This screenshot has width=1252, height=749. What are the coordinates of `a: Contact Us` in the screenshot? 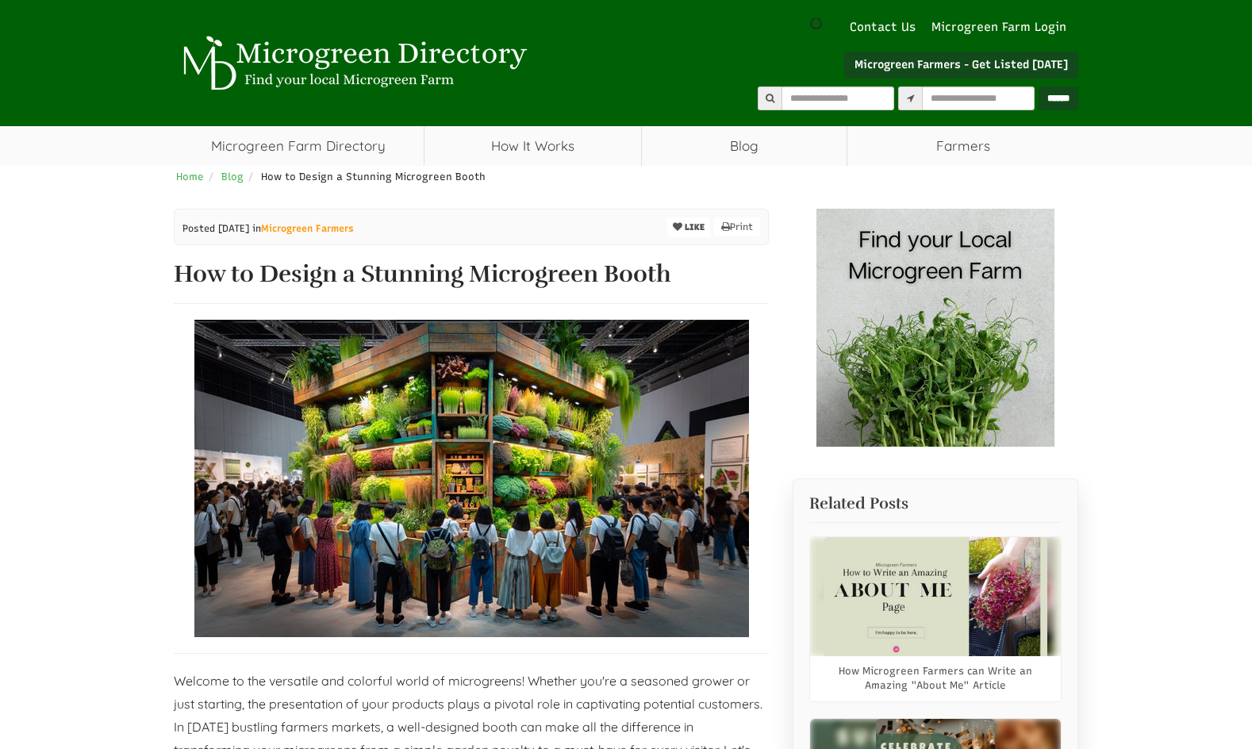 It's located at (882, 27).